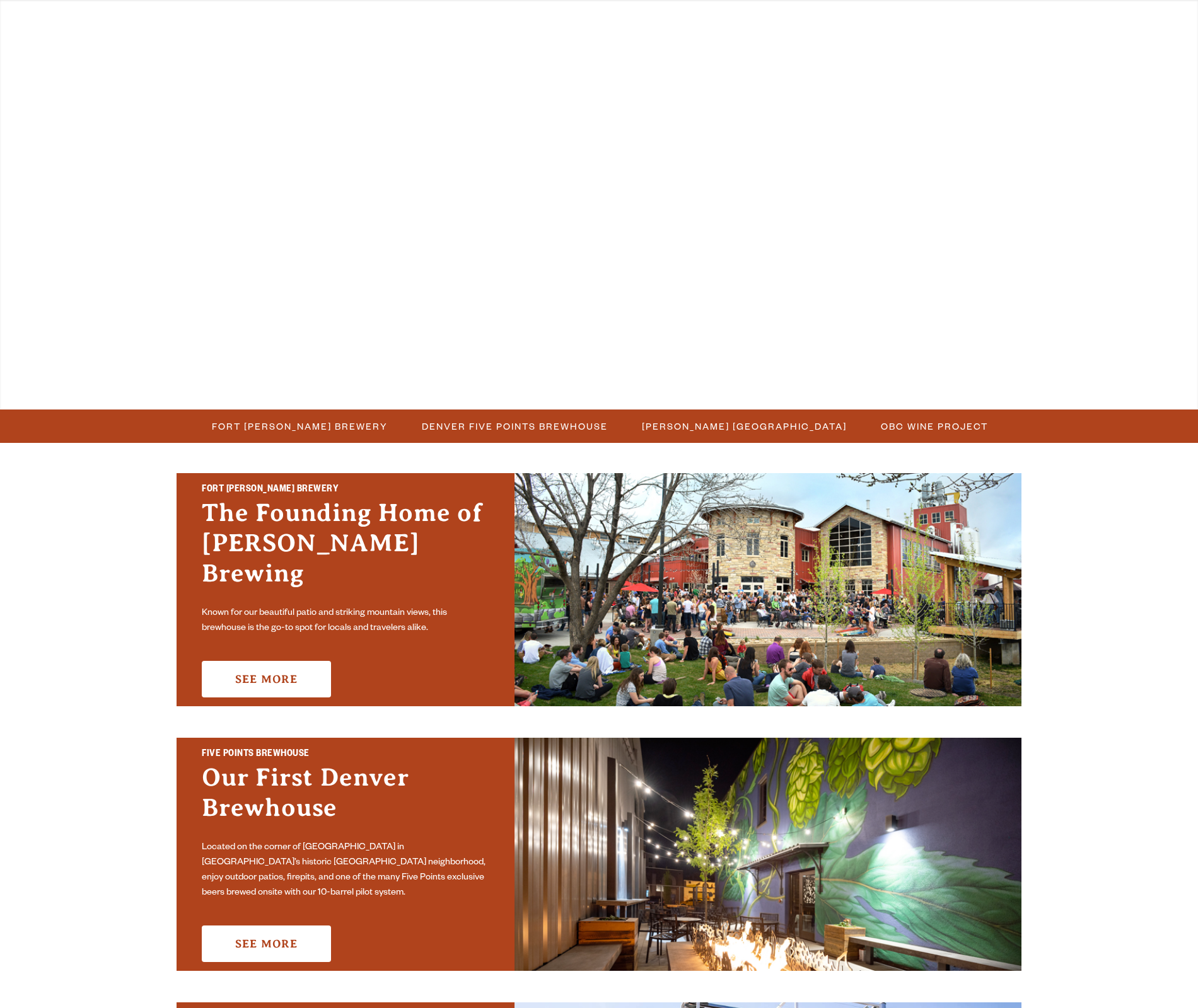 The width and height of the screenshot is (1198, 1008). I want to click on a: OBC Wine Project, so click(934, 426).